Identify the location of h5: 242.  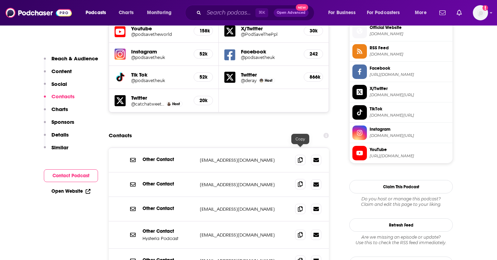
(313, 54).